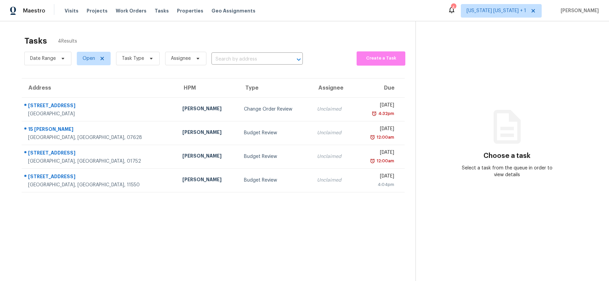  What do you see at coordinates (131, 11) in the screenshot?
I see `span: Work Orders` at bounding box center [131, 11].